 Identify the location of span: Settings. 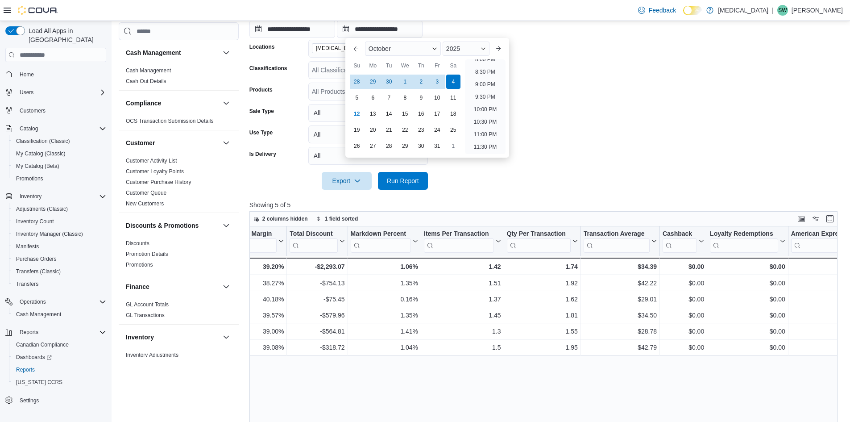
(29, 400).